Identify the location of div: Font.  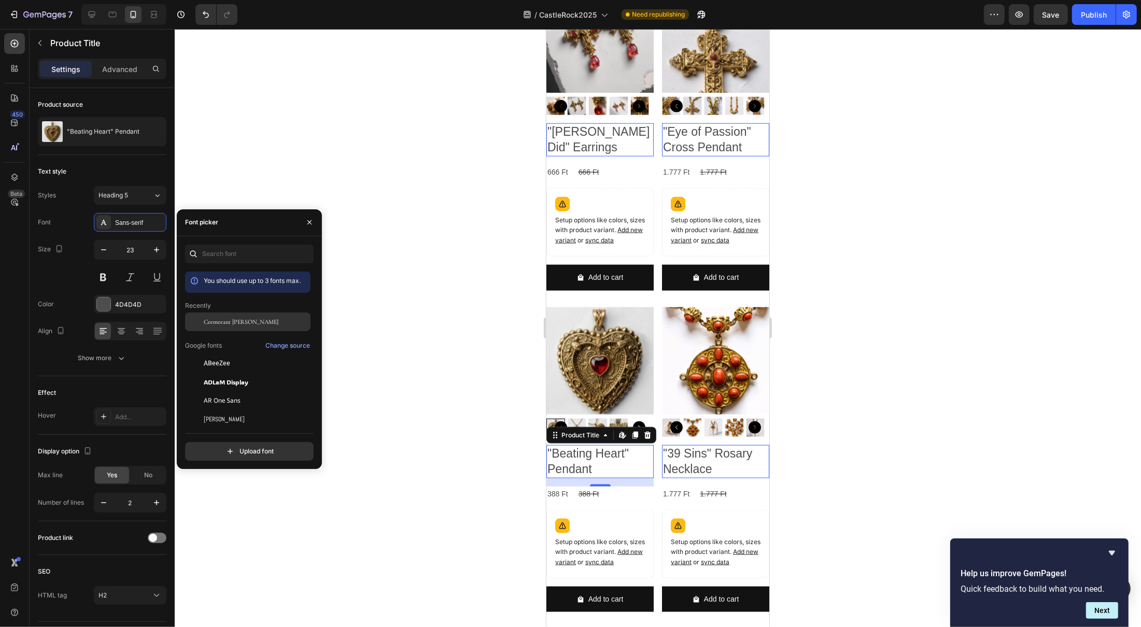
(44, 222).